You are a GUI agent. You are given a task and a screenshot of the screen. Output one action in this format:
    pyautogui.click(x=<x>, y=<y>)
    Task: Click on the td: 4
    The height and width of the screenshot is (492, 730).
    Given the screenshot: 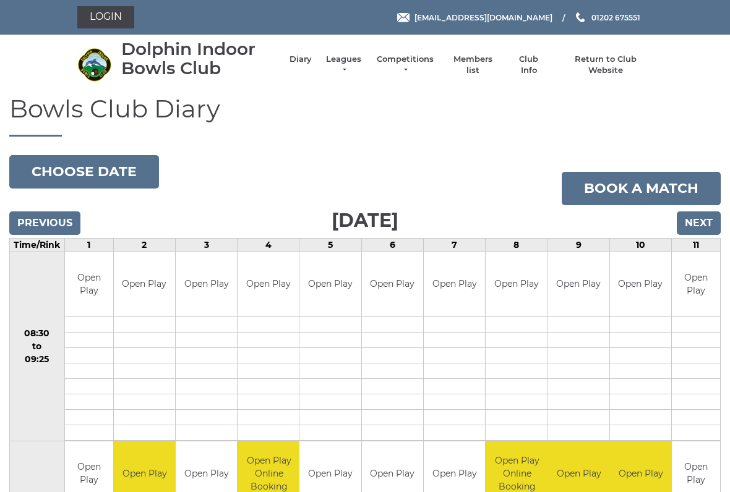 What is the action you would take?
    pyautogui.click(x=268, y=245)
    